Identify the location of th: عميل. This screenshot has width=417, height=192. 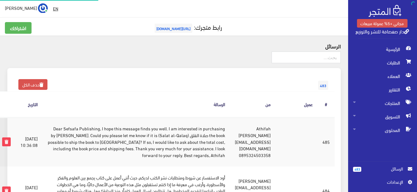
(297, 104).